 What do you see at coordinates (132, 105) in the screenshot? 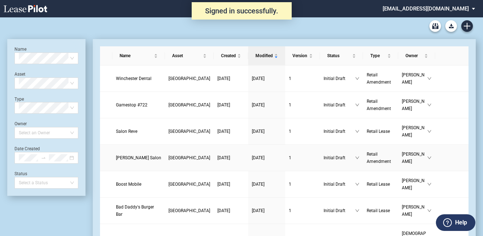
I see `span: Gamestop #722` at bounding box center [132, 105].